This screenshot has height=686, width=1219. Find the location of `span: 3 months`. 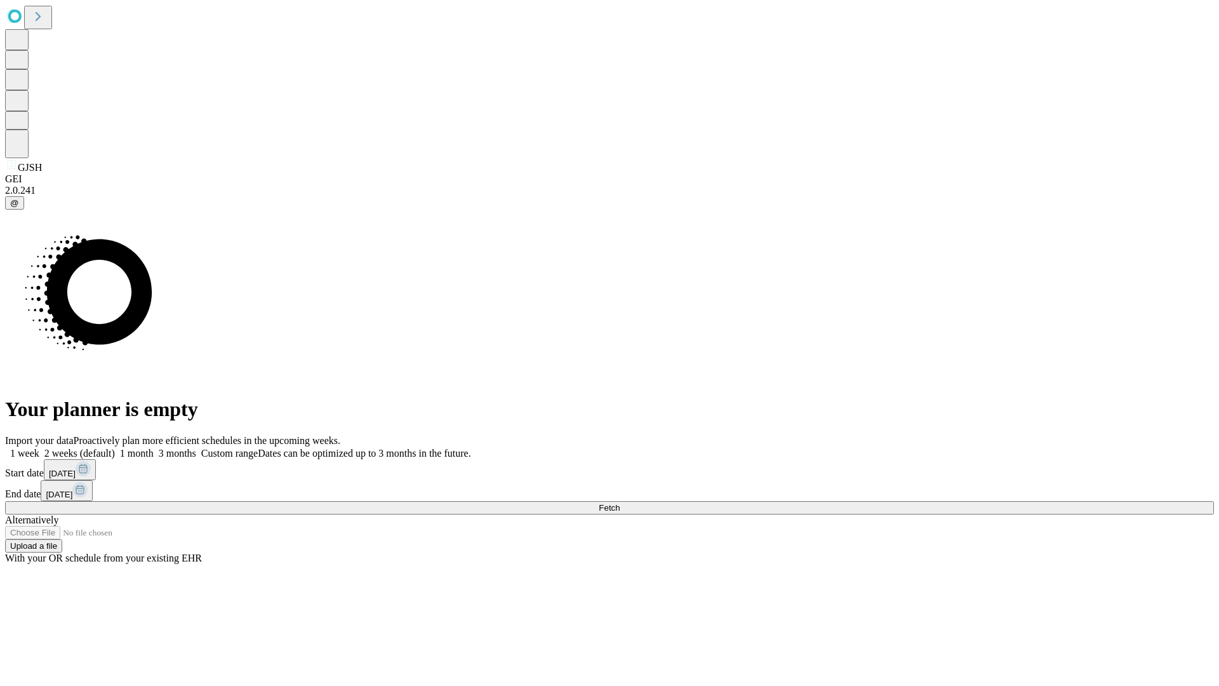

span: 3 months is located at coordinates (177, 453).